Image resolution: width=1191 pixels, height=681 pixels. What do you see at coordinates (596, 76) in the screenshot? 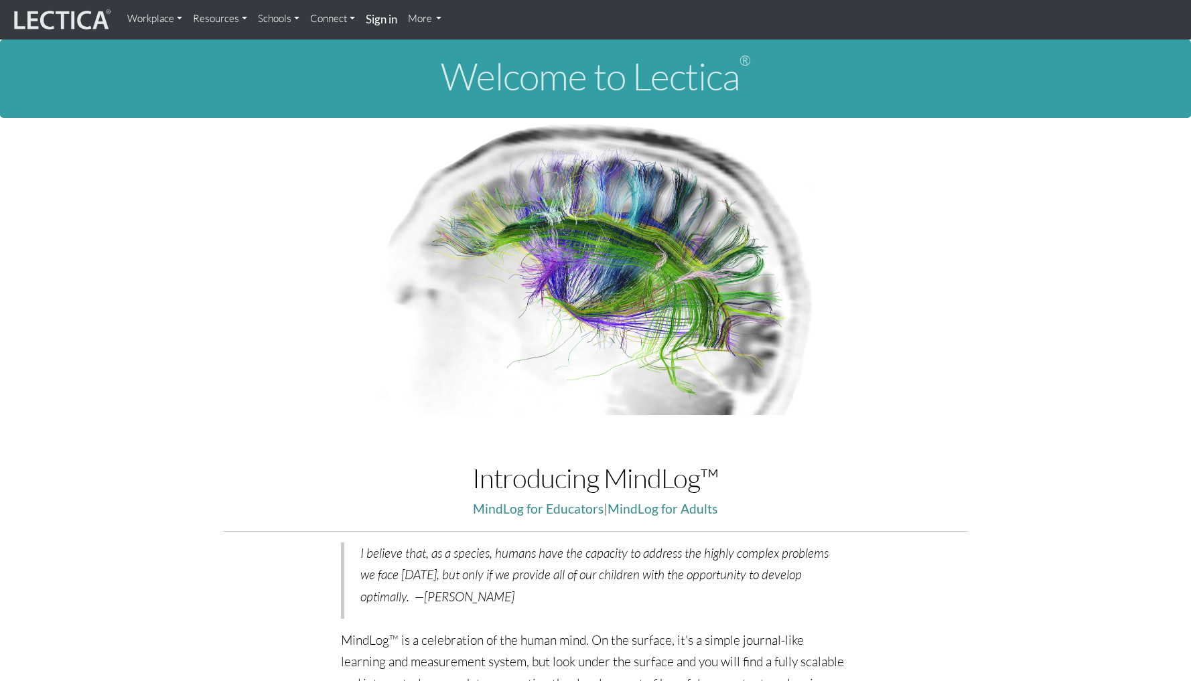
I see `h1: Welcome to Lectica` at bounding box center [596, 76].